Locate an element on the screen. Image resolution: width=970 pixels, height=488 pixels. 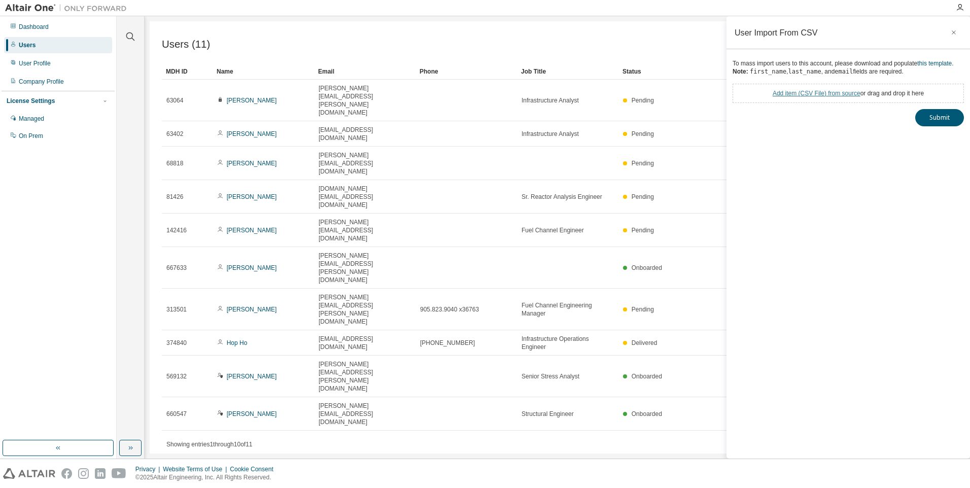
div: Users is located at coordinates (27, 45).